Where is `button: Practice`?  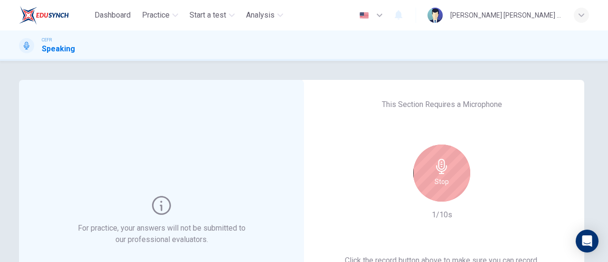
button: Practice is located at coordinates (160, 15).